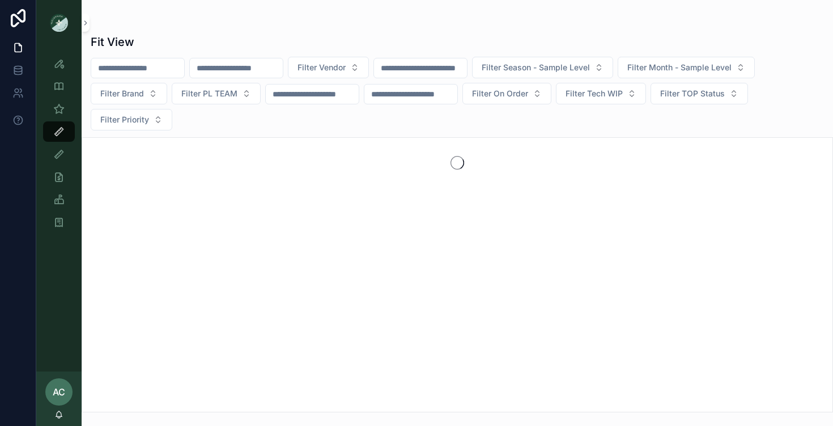 The height and width of the screenshot is (426, 833). Describe the element at coordinates (59, 208) in the screenshot. I see `div: scrollable content` at that location.